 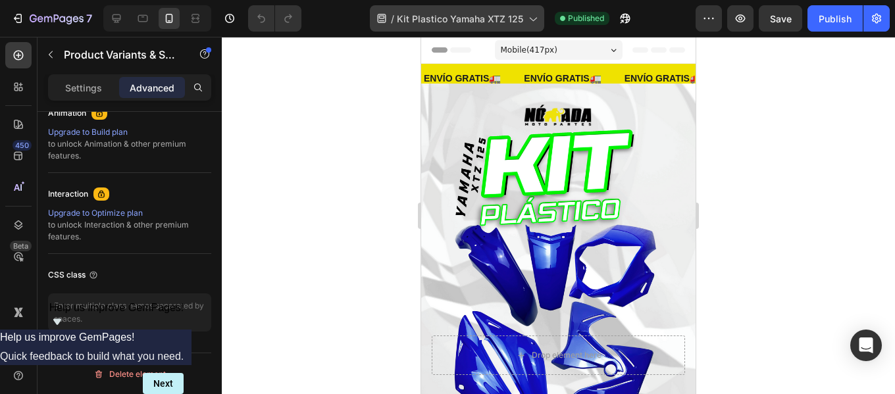 What do you see at coordinates (586, 18) in the screenshot?
I see `span: Published` at bounding box center [586, 18].